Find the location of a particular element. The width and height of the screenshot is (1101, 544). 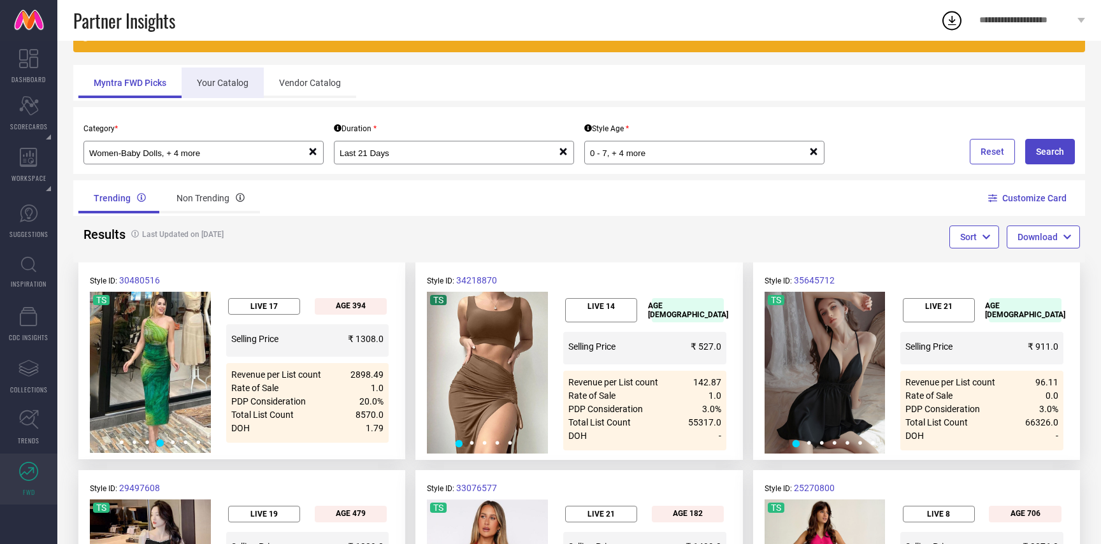

div: 142.87 is located at coordinates (707, 382).